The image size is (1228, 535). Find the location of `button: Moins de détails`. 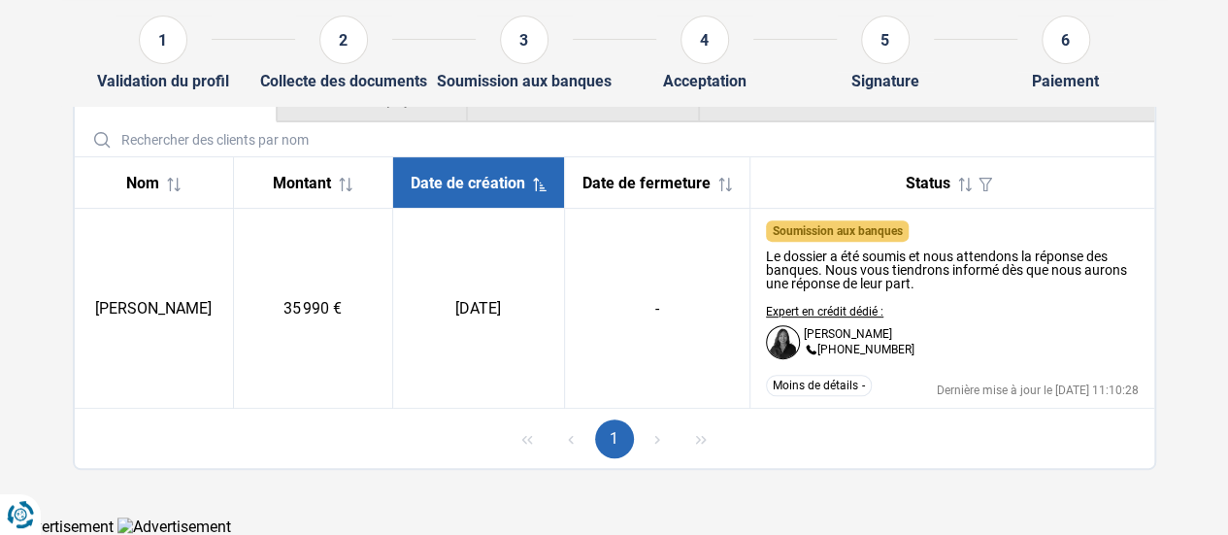

button: Moins de détails is located at coordinates (819, 386).